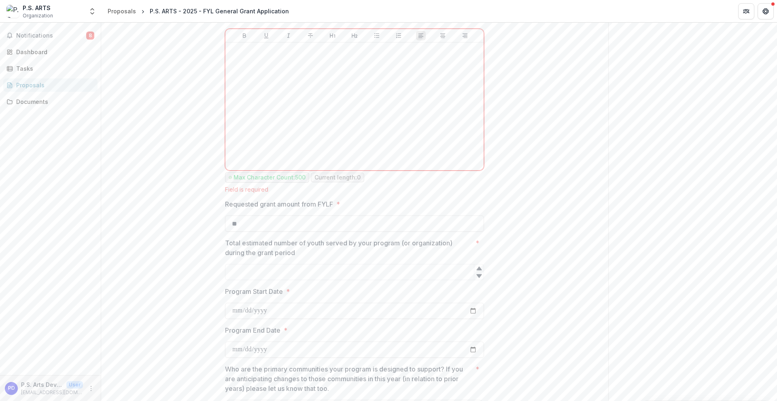  I want to click on p: Max Character Count: 500, so click(269, 178).